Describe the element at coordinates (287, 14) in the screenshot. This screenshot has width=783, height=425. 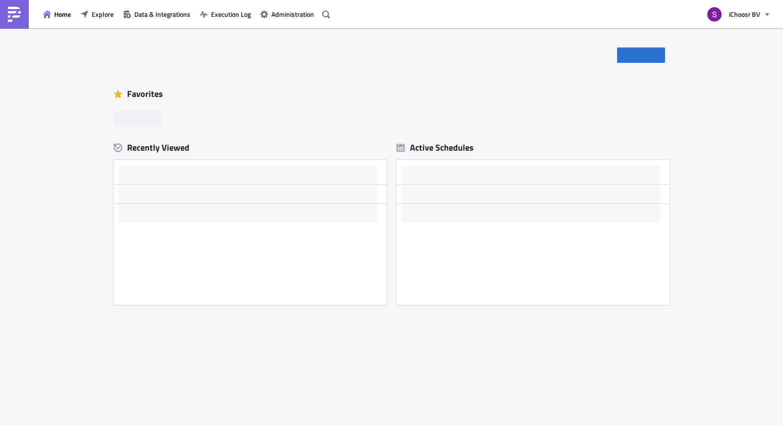
I see `button: Administration` at that location.